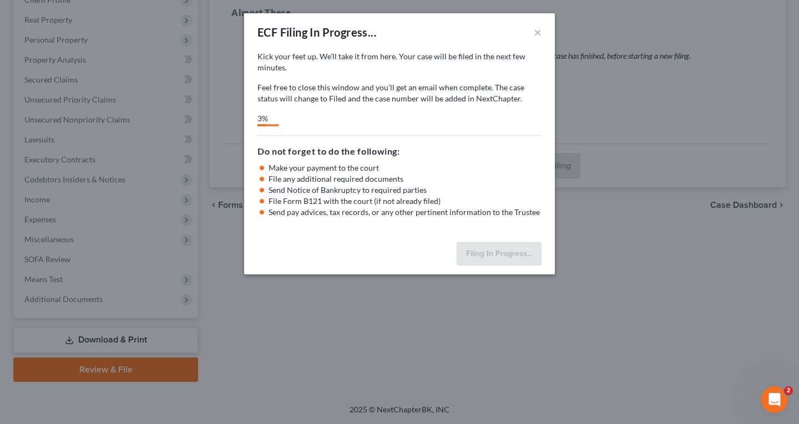 The image size is (799, 424). What do you see at coordinates (405, 190) in the screenshot?
I see `li: Send Notice of Bankruptcy to required parties` at bounding box center [405, 190].